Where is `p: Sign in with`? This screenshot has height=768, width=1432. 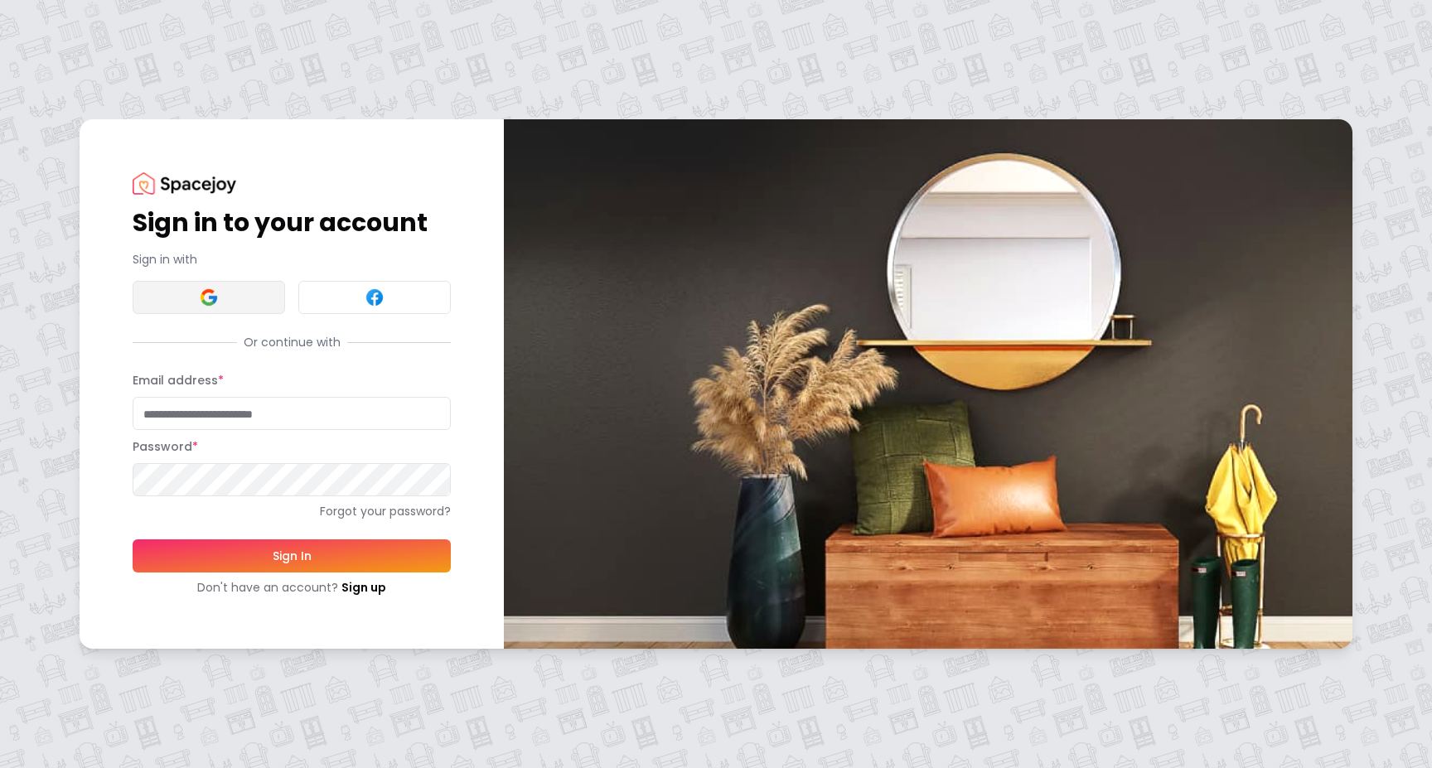 p: Sign in with is located at coordinates (292, 259).